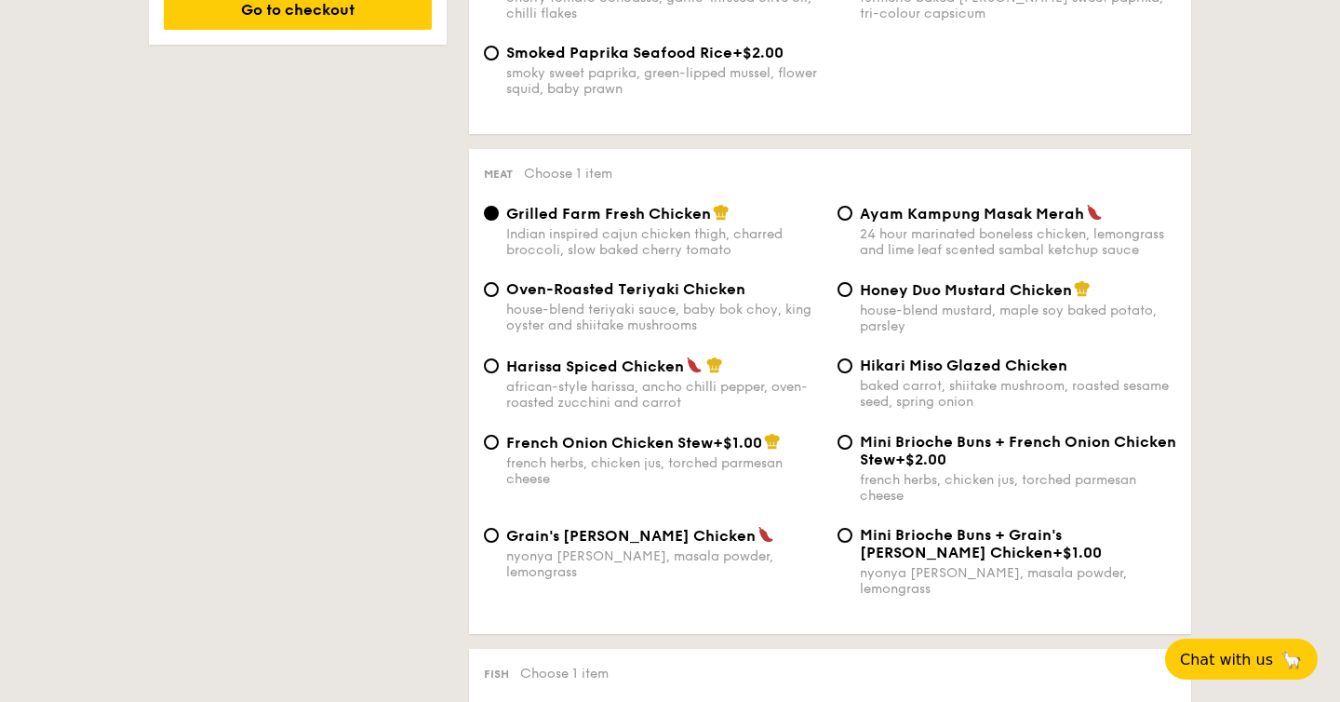 This screenshot has height=702, width=1340. What do you see at coordinates (1227, 659) in the screenshot?
I see `span: Chat with us` at bounding box center [1227, 659].